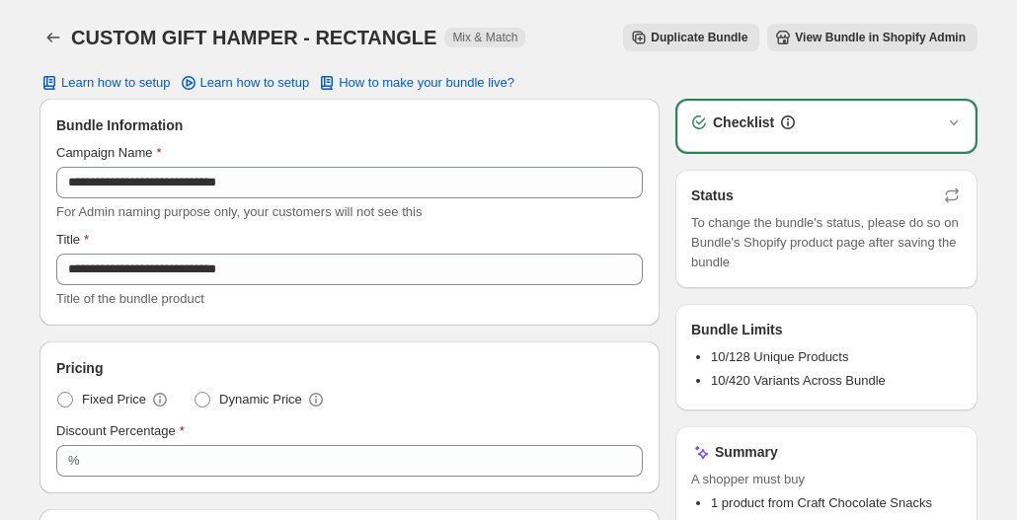 The height and width of the screenshot is (520, 1017). Describe the element at coordinates (105, 83) in the screenshot. I see `button: Learn how to setup` at that location.